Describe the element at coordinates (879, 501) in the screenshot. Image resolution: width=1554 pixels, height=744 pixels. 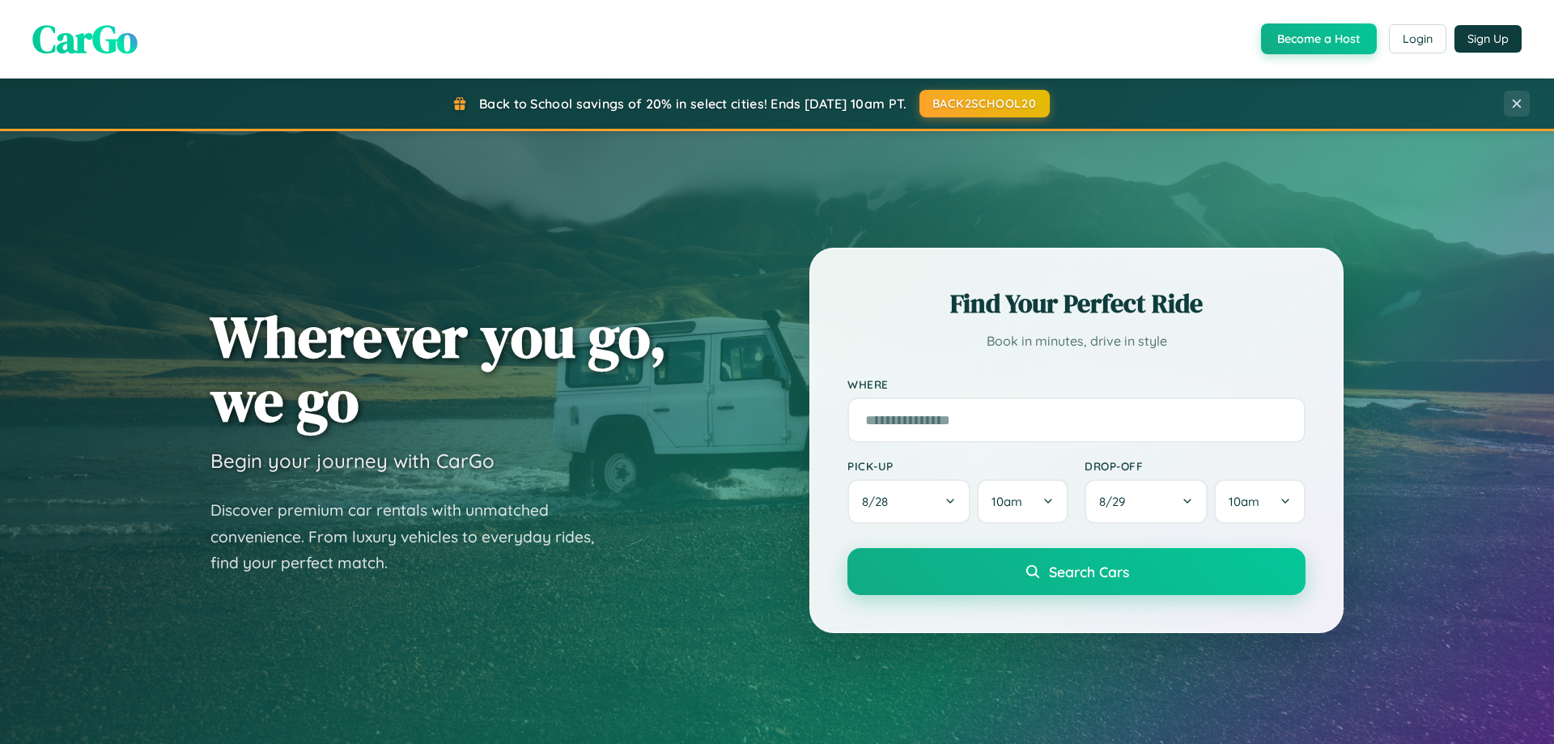
I see `span: 8 / 28` at that location.